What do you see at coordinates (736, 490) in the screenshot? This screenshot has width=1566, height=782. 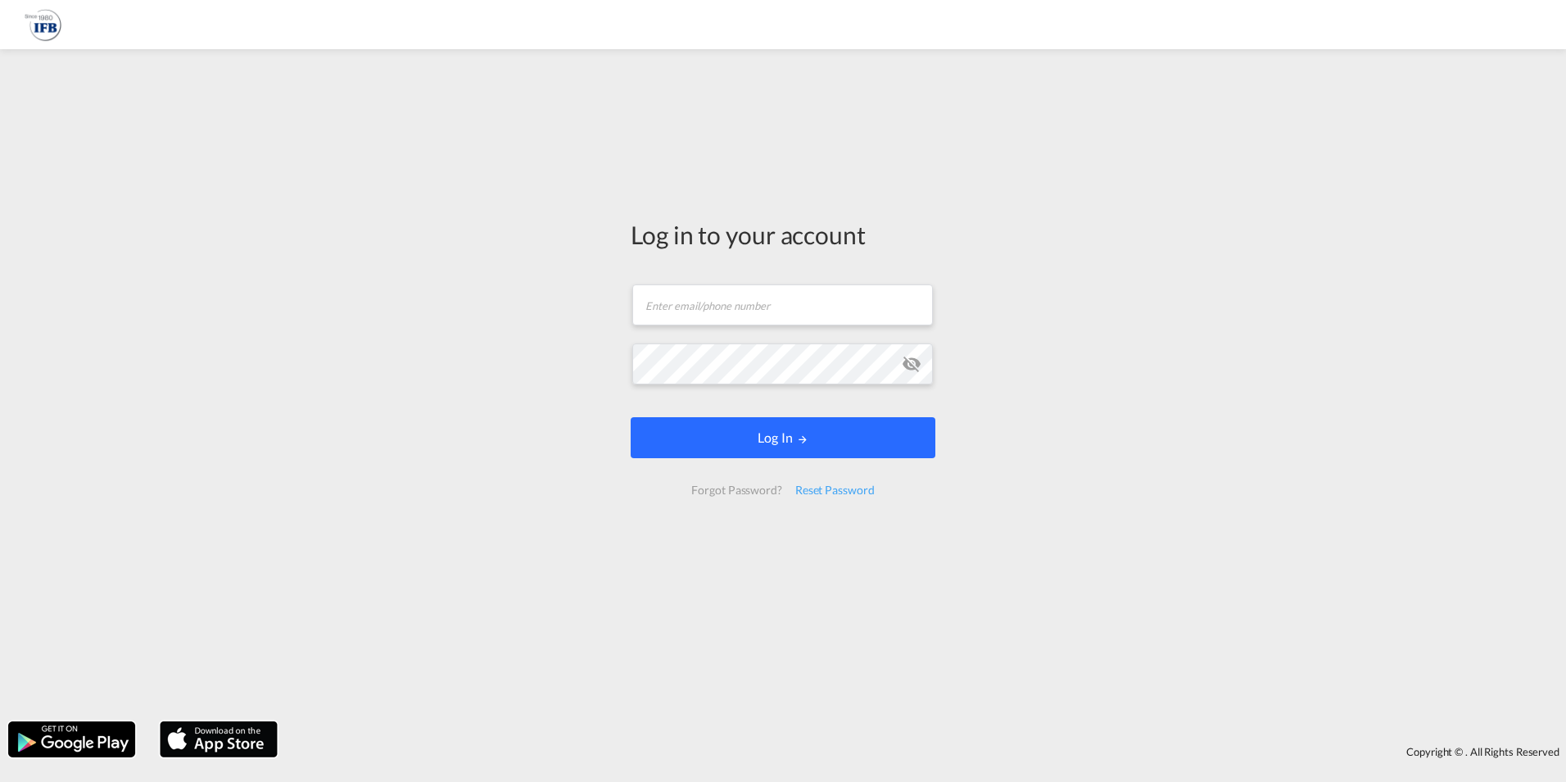 I see `div: Forgot Password?` at bounding box center [736, 490].